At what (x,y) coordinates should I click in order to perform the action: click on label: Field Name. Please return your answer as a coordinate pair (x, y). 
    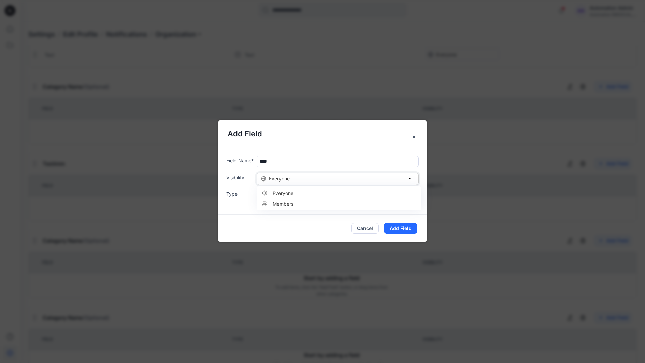
    Looking at the image, I should click on (240, 160).